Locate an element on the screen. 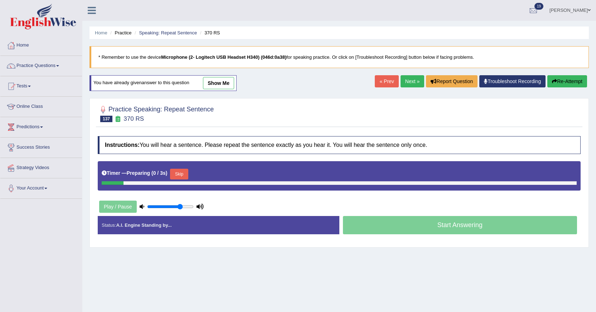 This screenshot has width=596, height=312. b: Instructions: is located at coordinates (122, 145).